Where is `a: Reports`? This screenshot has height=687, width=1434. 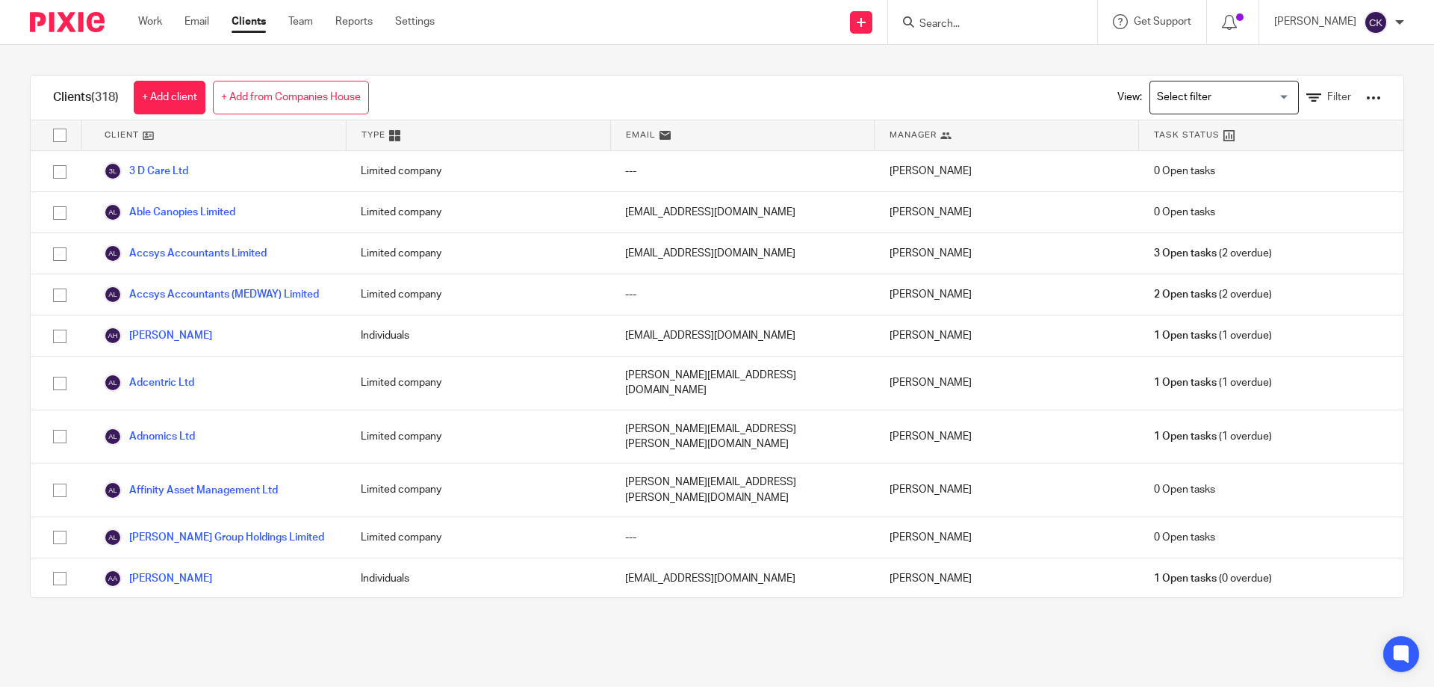
a: Reports is located at coordinates (354, 22).